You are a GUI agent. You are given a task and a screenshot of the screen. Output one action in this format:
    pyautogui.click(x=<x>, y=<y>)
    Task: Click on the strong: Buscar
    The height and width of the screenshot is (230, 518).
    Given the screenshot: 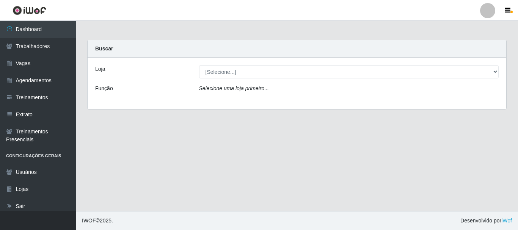 What is the action you would take?
    pyautogui.click(x=104, y=49)
    